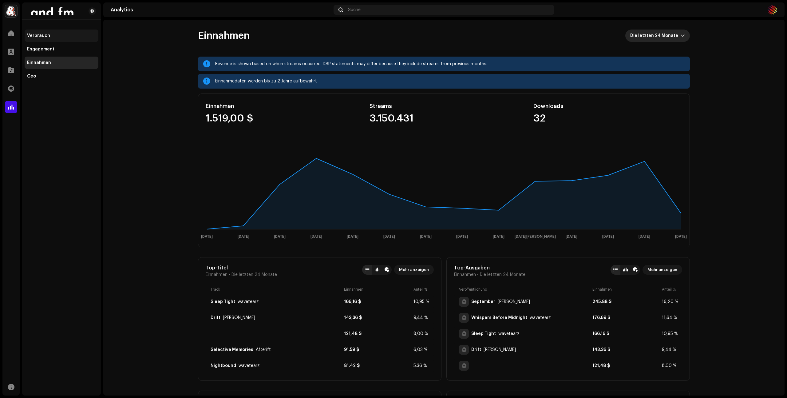  What do you see at coordinates (378, 366) in the screenshot?
I see `div: 81,42 $` at bounding box center [378, 366].